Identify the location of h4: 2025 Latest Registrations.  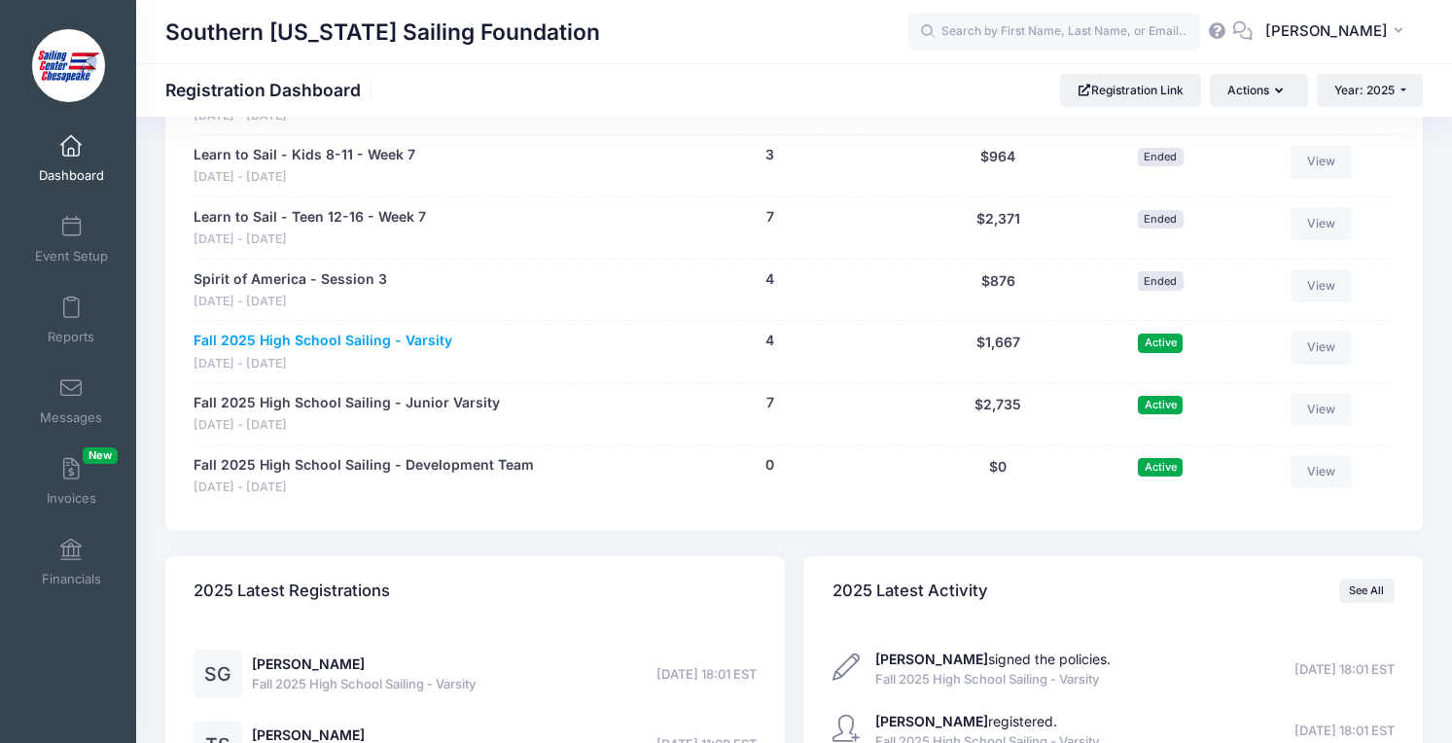
(292, 590).